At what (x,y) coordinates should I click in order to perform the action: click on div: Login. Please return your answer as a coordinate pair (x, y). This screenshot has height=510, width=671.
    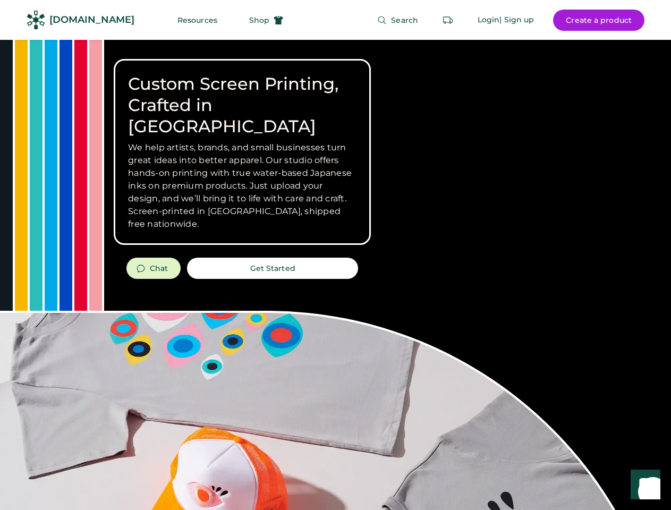
    Looking at the image, I should click on (489, 20).